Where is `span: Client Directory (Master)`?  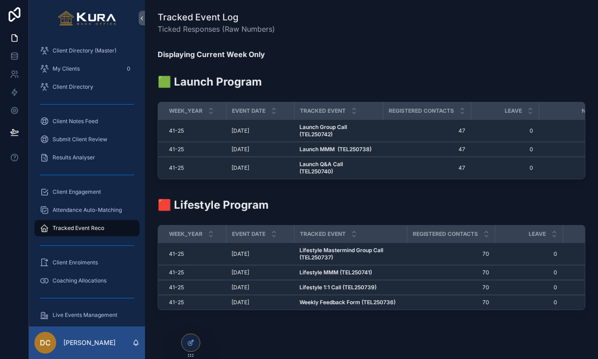
span: Client Directory (Master) is located at coordinates (84, 51).